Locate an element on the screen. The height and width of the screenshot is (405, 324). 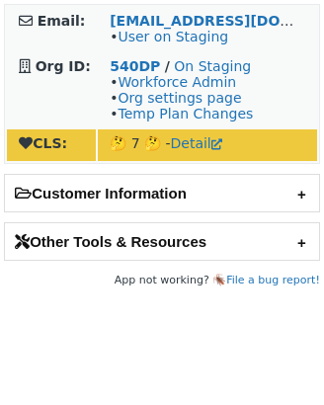
a: 540DP is located at coordinates (134, 66).